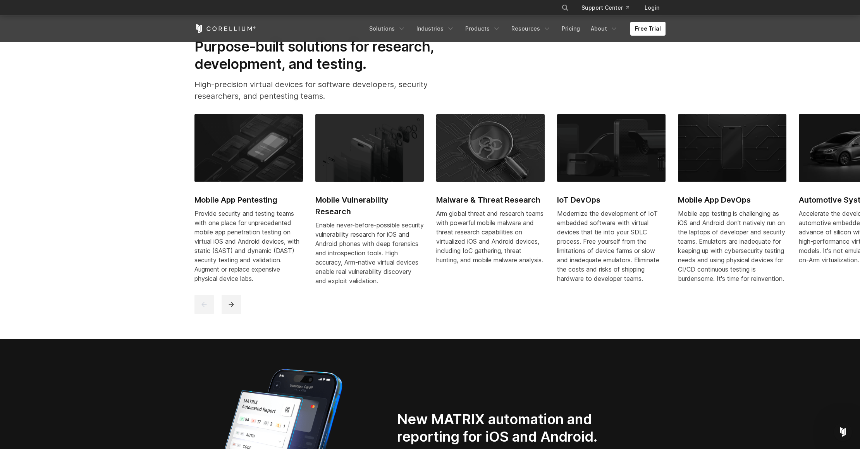 Image resolution: width=860 pixels, height=449 pixels. I want to click on div: Provide security and testing teams with one place for unprecedented mobile app penetration testin..., so click(249, 246).